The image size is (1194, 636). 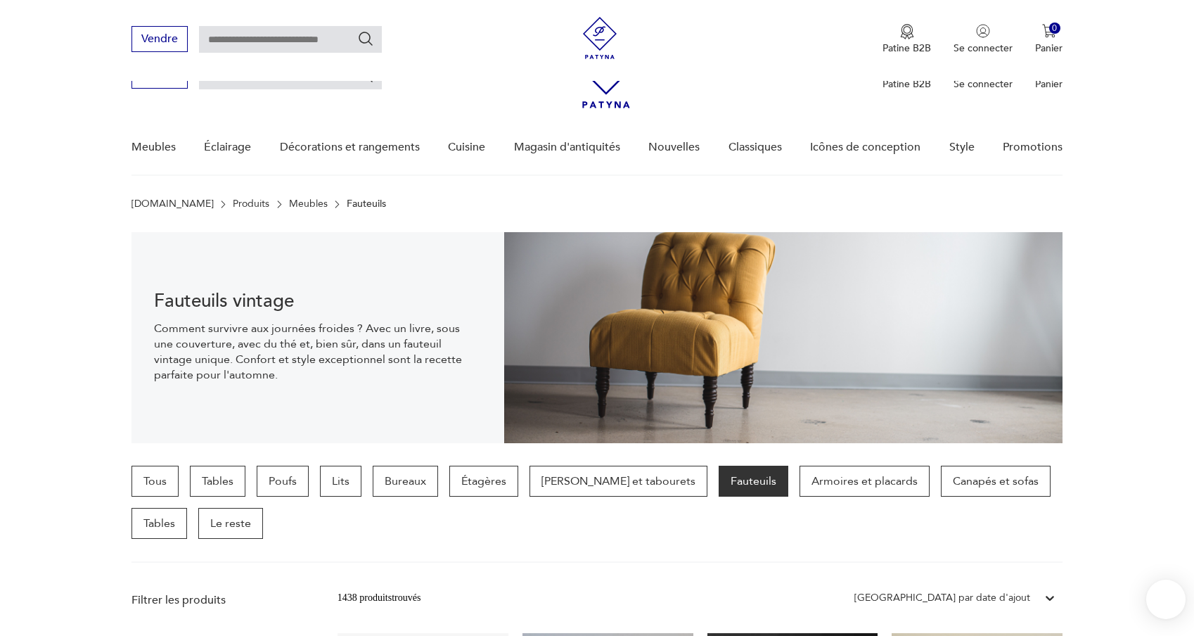 I want to click on a: Icônes de conception, so click(x=865, y=147).